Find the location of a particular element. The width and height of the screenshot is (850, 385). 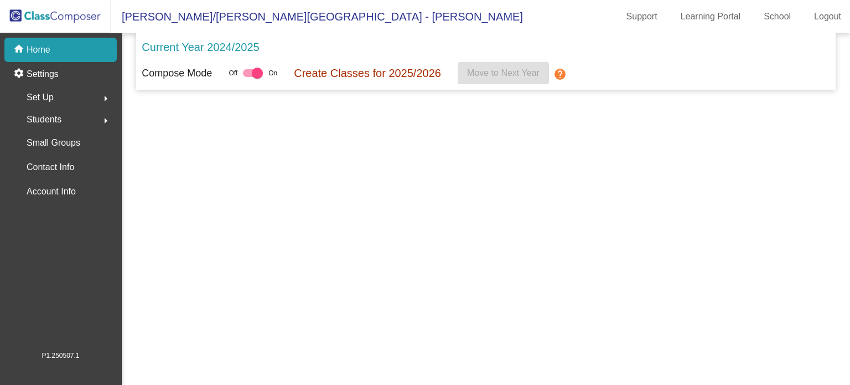

span: Move to Next Year is located at coordinates (503, 72).